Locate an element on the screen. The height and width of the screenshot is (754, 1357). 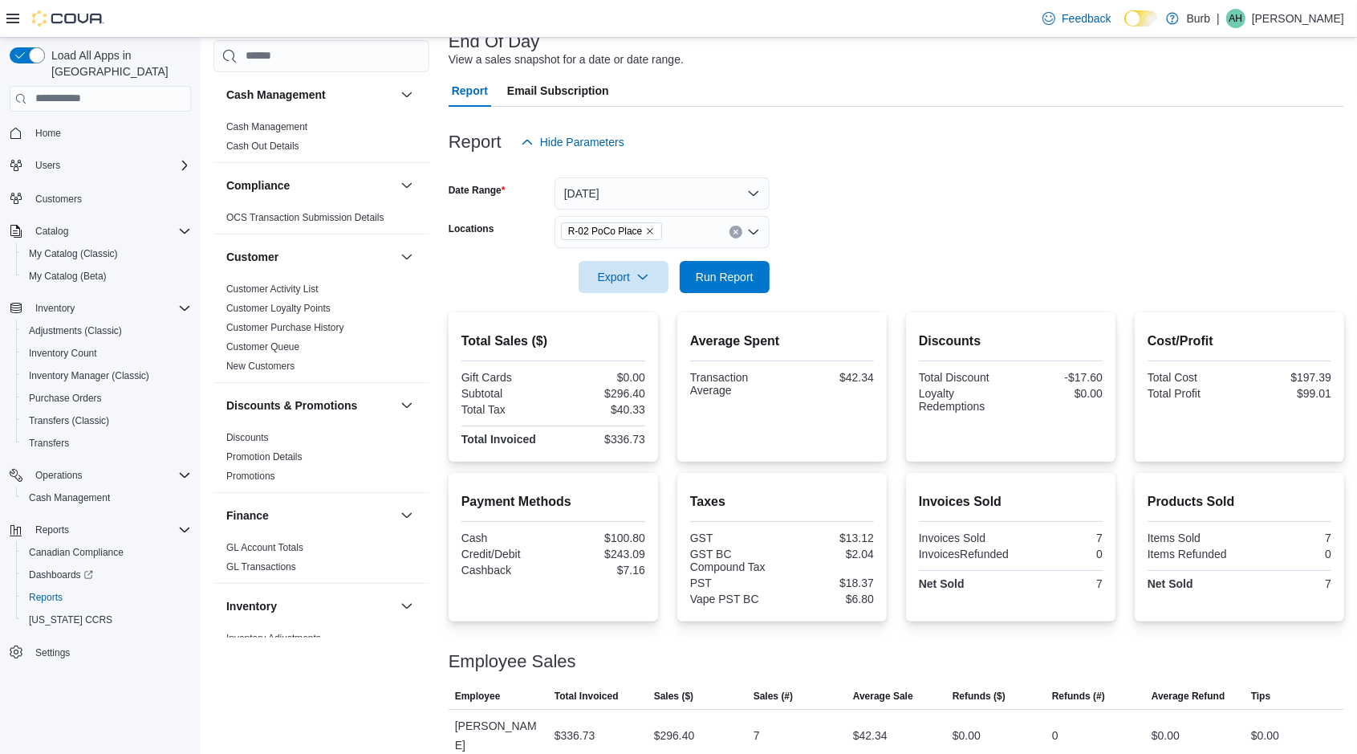
button: Inventory Count is located at coordinates (107, 353).